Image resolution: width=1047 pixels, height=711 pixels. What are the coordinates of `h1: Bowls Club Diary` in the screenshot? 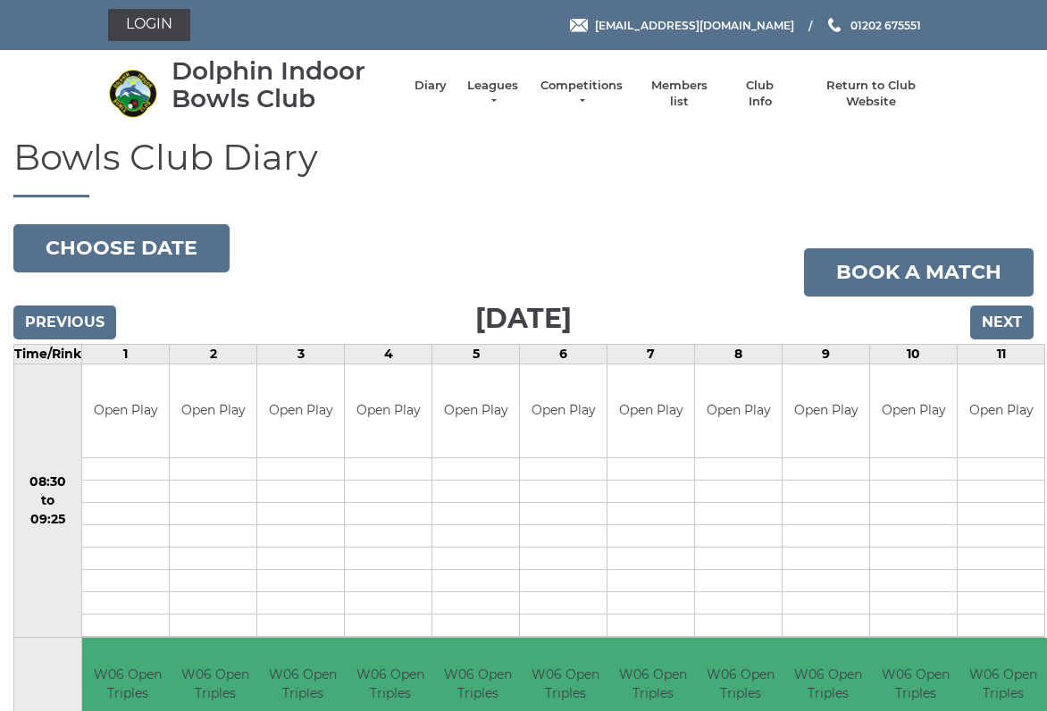 It's located at (524, 167).